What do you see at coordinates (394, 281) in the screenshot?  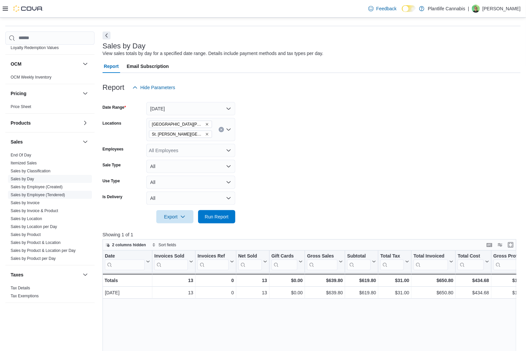 I see `div: $31.00` at bounding box center [394, 281].